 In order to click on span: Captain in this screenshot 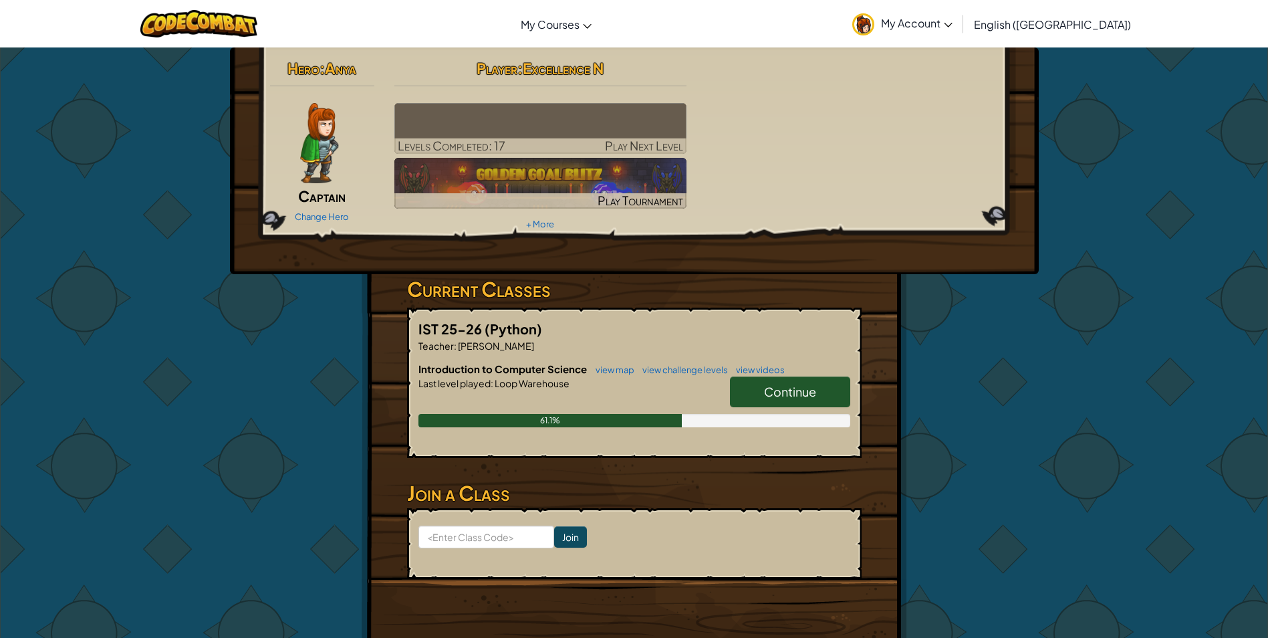, I will do `click(321, 196)`.